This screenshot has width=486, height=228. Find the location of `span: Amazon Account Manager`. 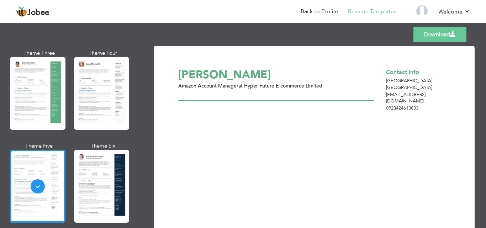

span: Amazon Account Manager is located at coordinates (208, 86).